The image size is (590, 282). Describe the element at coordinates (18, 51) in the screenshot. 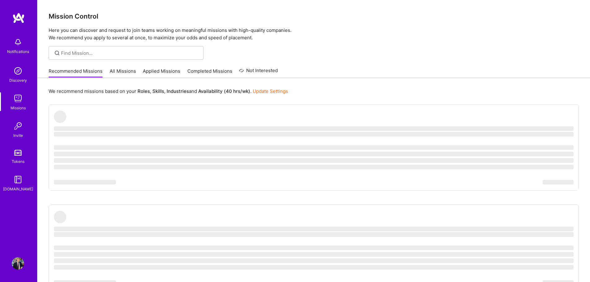

I see `div: Notifications` at that location.